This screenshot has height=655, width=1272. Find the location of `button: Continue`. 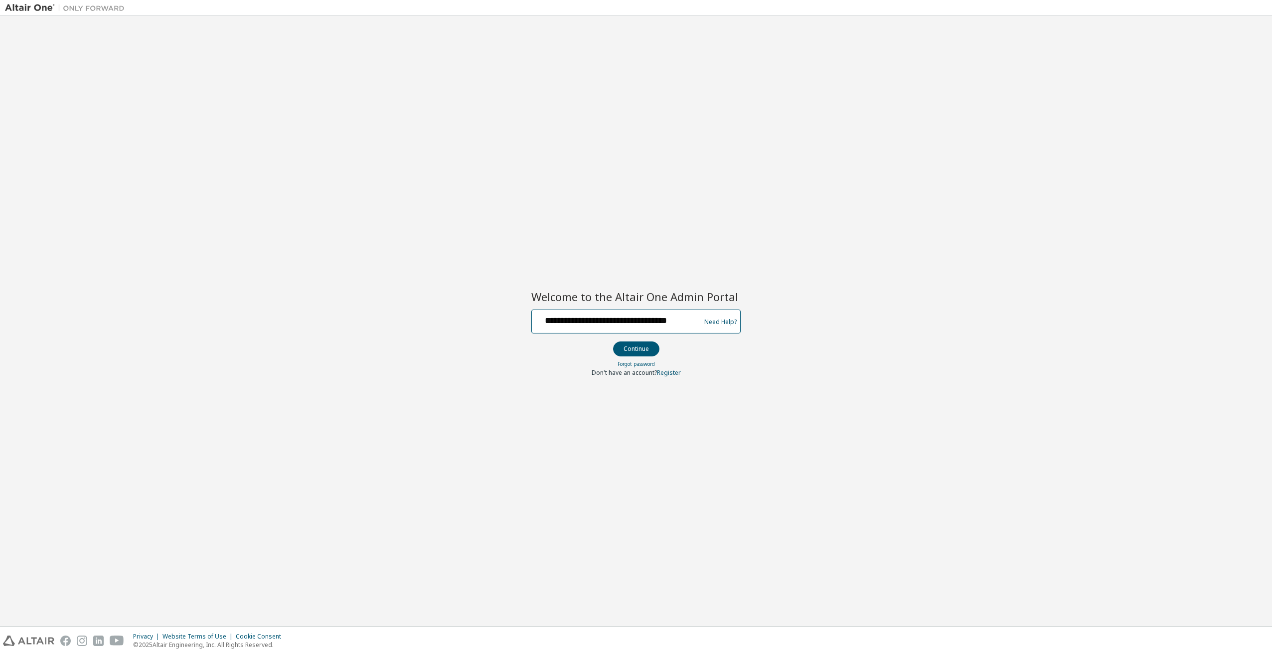

button: Continue is located at coordinates (636, 349).